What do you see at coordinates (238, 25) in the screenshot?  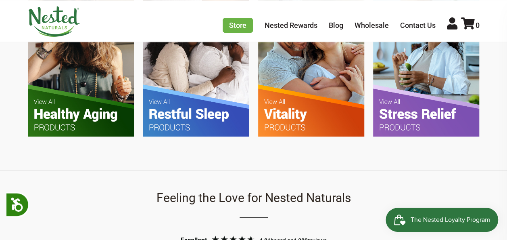 I see `a: Store` at bounding box center [238, 25].